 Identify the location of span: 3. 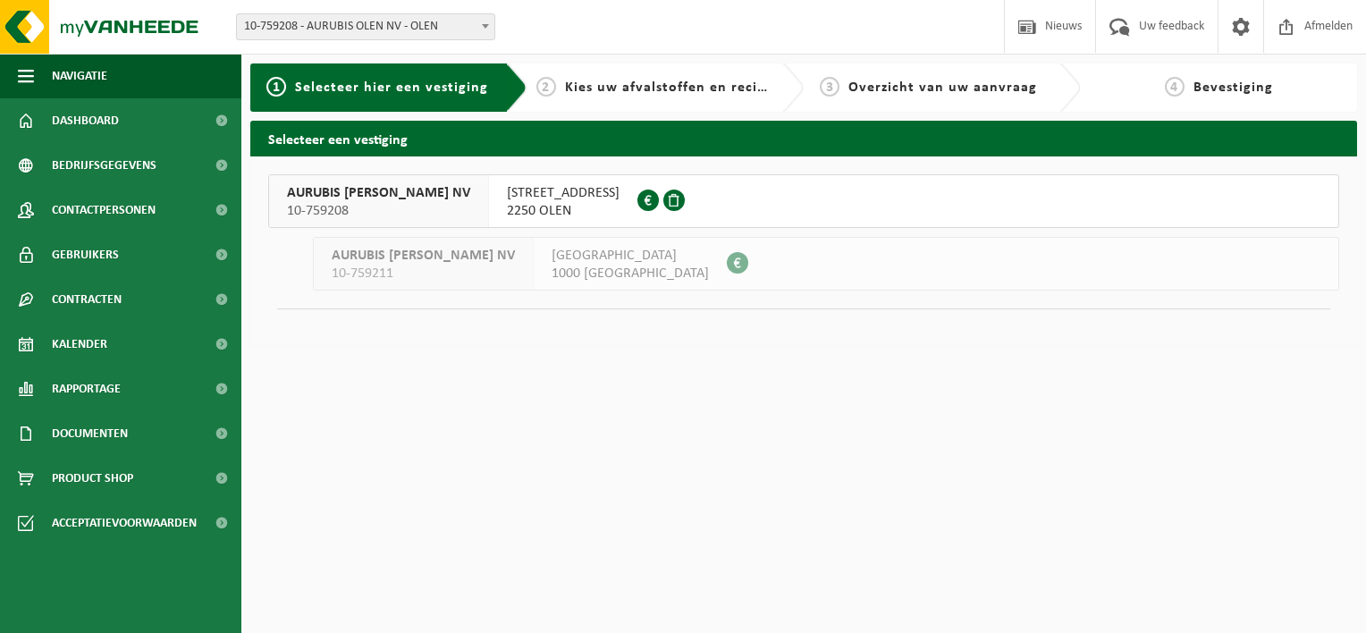
(830, 87).